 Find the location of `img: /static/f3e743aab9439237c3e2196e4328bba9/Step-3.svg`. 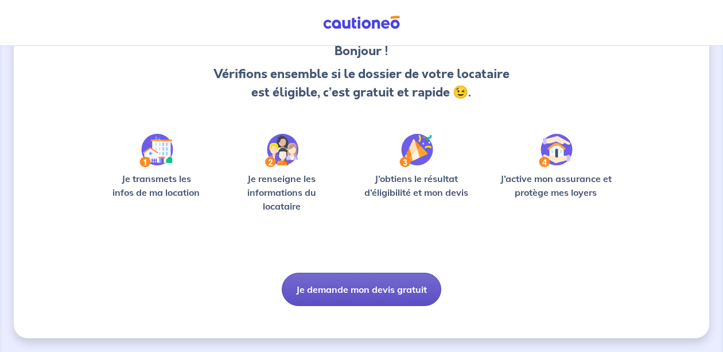

img: /static/f3e743aab9439237c3e2196e4328bba9/Step-3.svg is located at coordinates (416, 150).